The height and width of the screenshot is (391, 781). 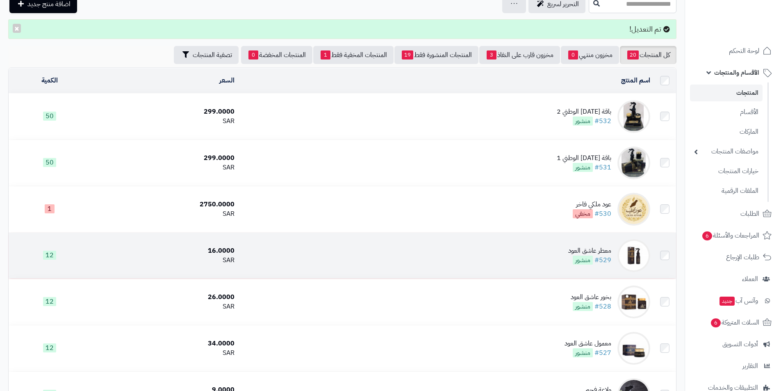 I want to click on span: 20, so click(x=633, y=55).